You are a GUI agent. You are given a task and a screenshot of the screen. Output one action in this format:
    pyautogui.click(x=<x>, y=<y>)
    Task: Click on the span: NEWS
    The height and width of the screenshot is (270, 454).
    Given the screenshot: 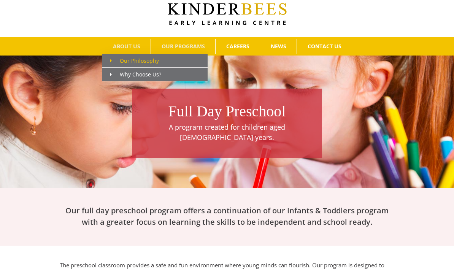 What is the action you would take?
    pyautogui.click(x=278, y=46)
    